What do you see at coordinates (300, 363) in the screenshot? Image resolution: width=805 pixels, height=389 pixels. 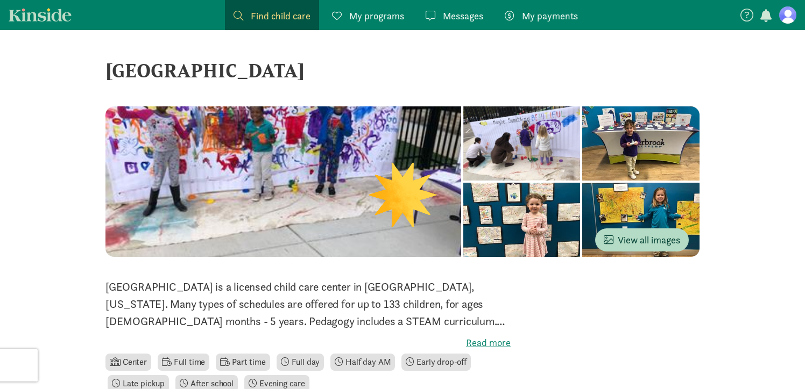 I see `li: Full day` at bounding box center [300, 363].